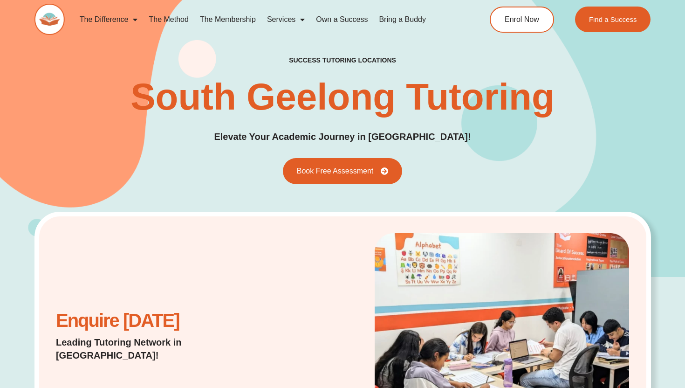 The height and width of the screenshot is (388, 685). Describe the element at coordinates (168, 20) in the screenshot. I see `a: The Method` at that location.